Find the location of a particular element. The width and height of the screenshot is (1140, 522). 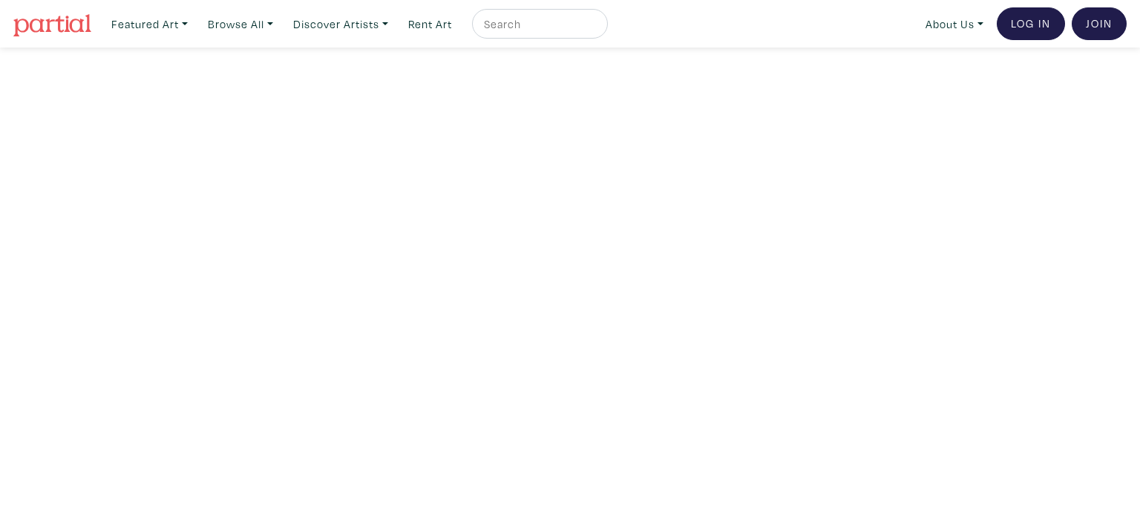

a: Featured Art is located at coordinates (149, 24).